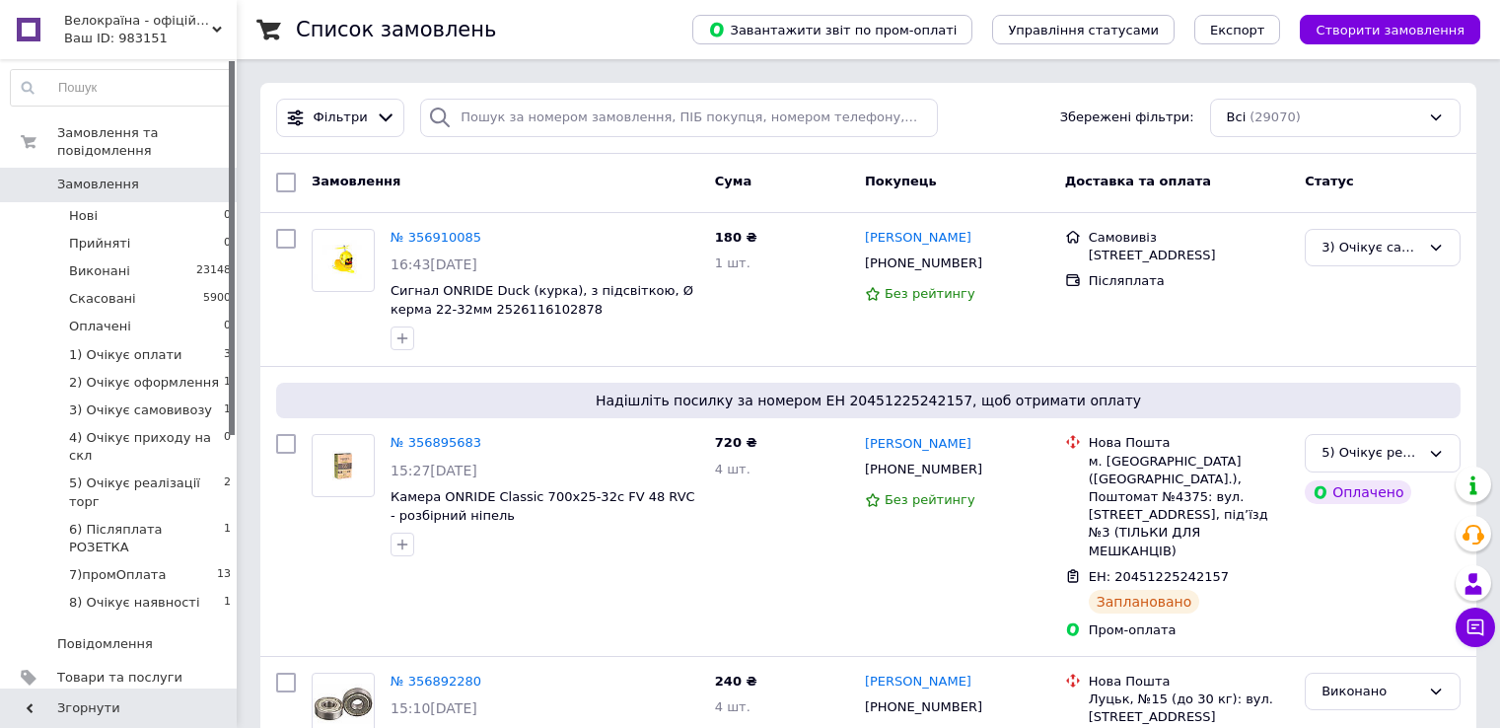 The image size is (1500, 728). Describe the element at coordinates (100, 271) in the screenshot. I see `span: Виконані` at that location.